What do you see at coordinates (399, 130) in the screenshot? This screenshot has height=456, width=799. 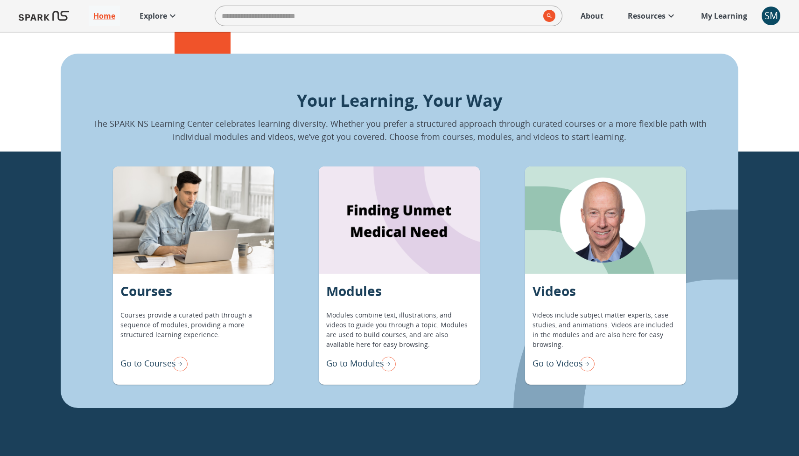 I see `p: The SPARK NS Learning Center celebrates learning diversity. Whether you prefer a structured appro...` at bounding box center [399, 130].